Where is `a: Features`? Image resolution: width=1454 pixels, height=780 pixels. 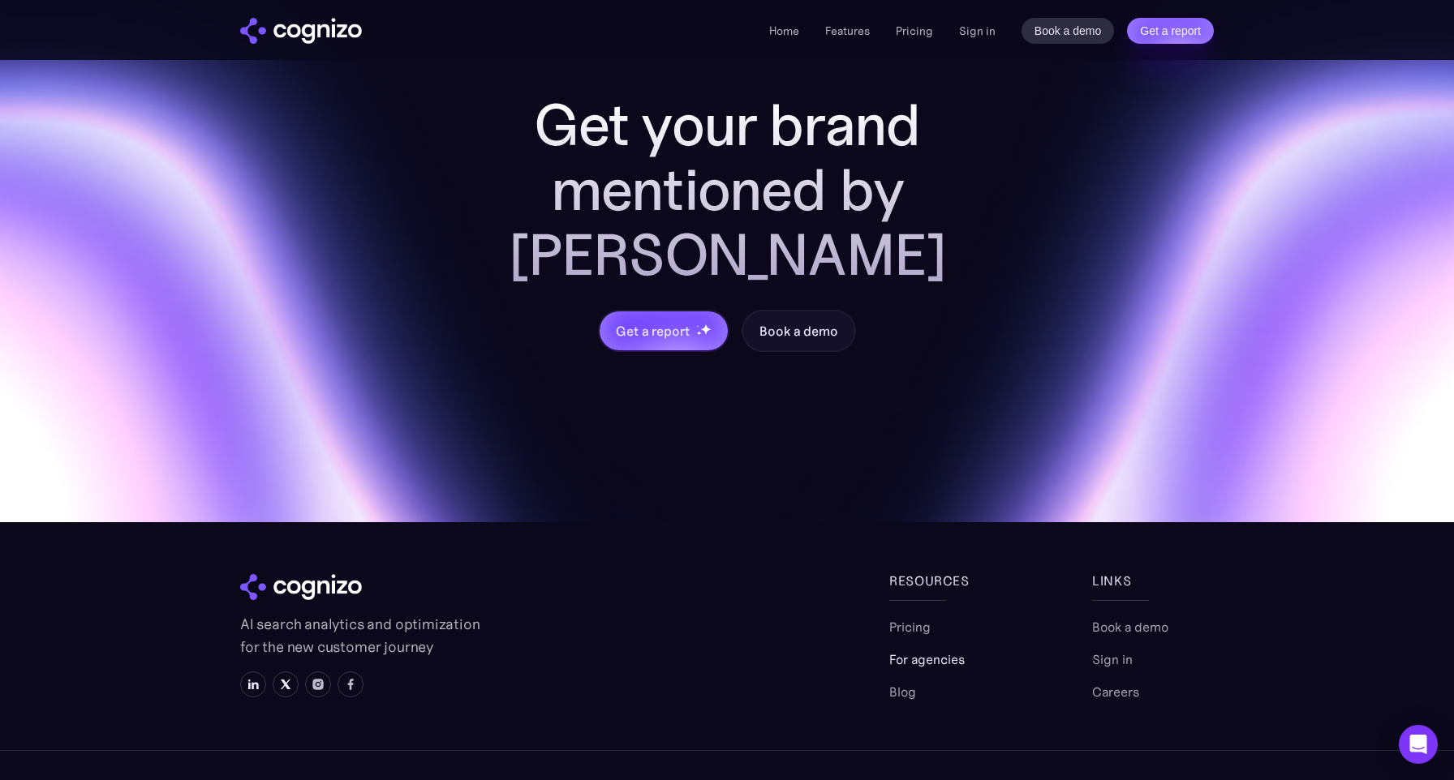 a: Features is located at coordinates (847, 31).